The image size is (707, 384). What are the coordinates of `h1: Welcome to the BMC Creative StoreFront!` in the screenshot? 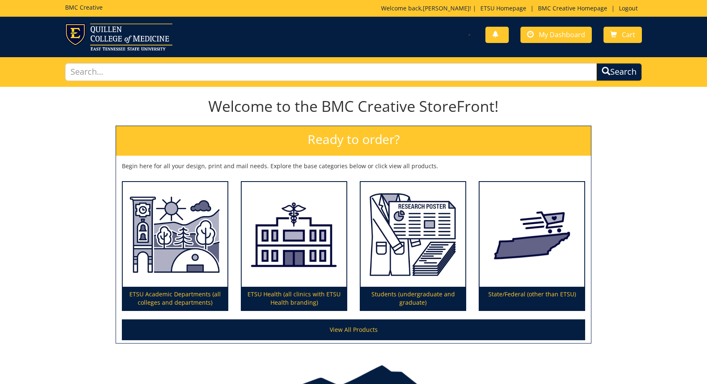 It's located at (353, 106).